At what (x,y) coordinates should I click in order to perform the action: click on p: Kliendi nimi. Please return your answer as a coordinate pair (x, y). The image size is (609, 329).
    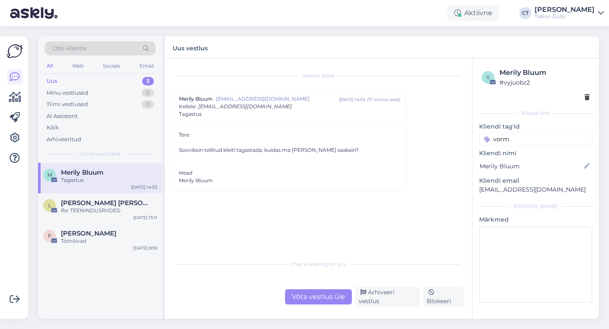
    Looking at the image, I should click on (535, 153).